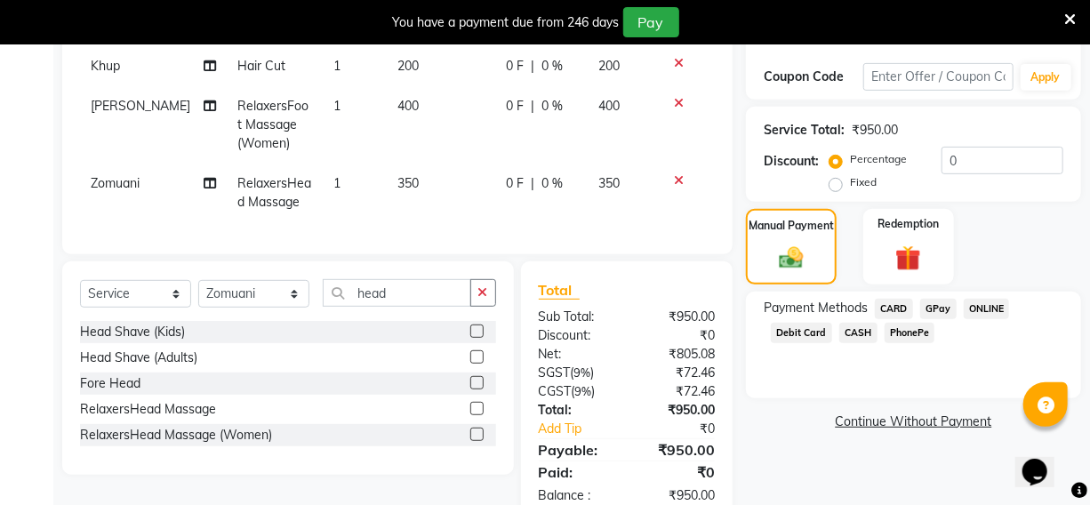 This screenshot has width=1090, height=505. I want to click on div: Coupon Code, so click(814, 76).